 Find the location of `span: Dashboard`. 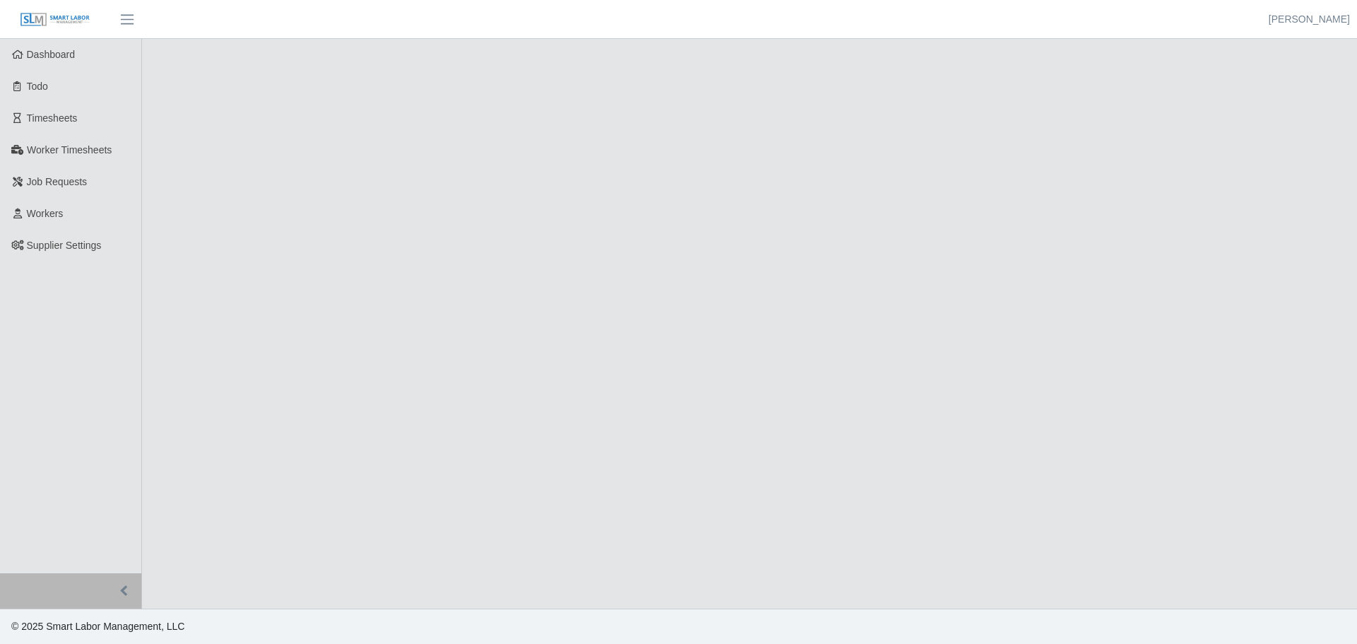

span: Dashboard is located at coordinates (51, 54).